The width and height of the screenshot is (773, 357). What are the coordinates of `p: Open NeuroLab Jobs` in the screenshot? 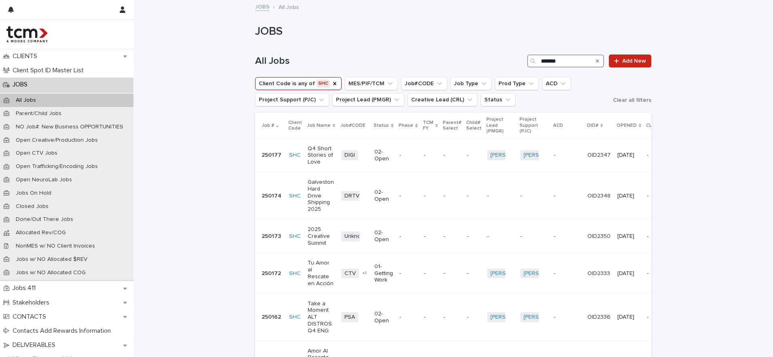 It's located at (44, 180).